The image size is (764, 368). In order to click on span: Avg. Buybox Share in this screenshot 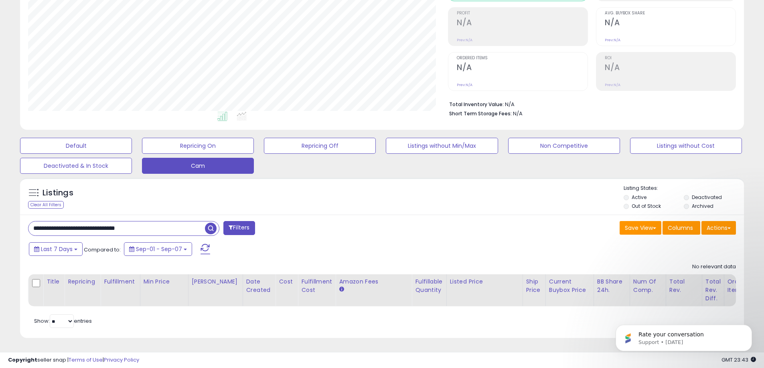, I will do `click(670, 13)`.